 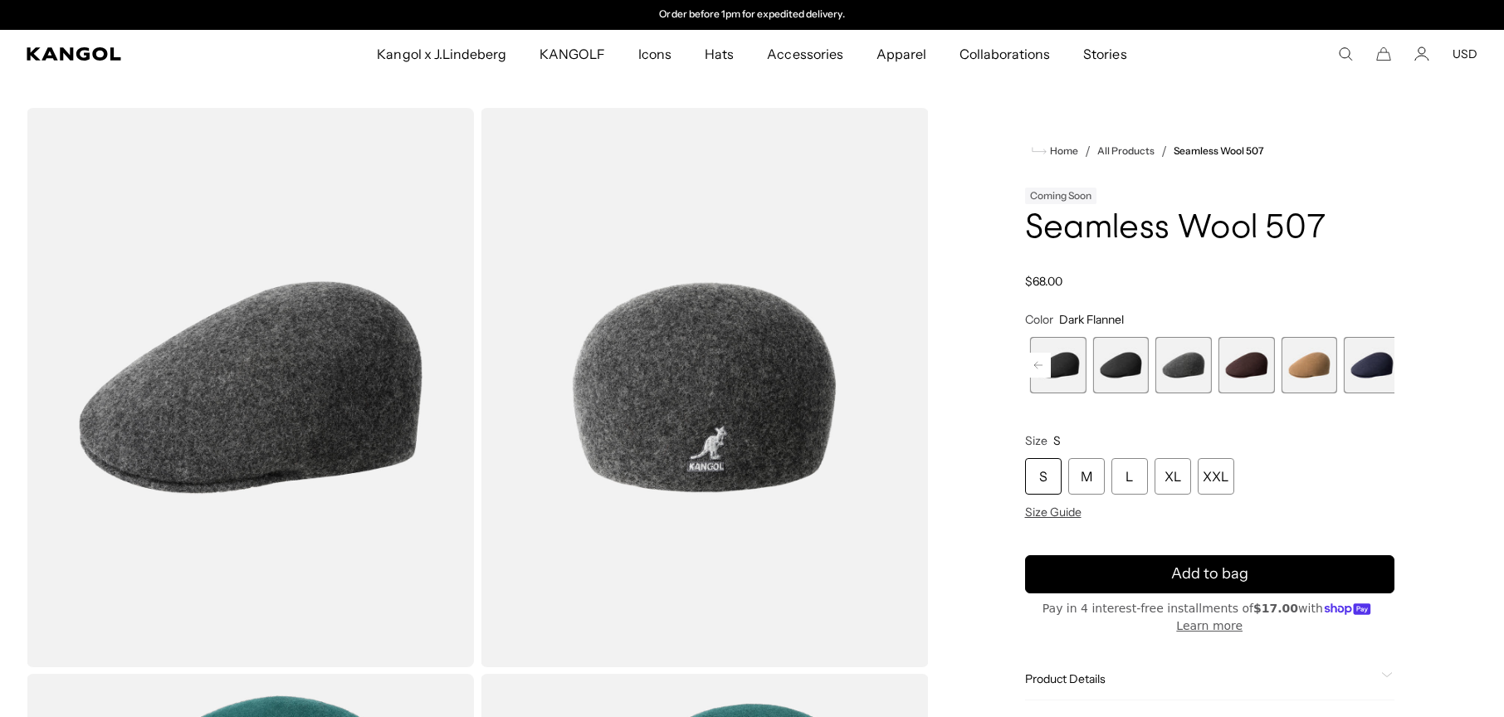 I want to click on a: Account, so click(x=1422, y=54).